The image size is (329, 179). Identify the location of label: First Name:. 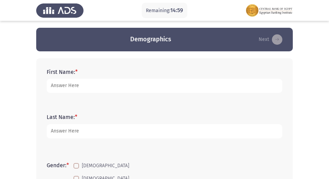
(62, 72).